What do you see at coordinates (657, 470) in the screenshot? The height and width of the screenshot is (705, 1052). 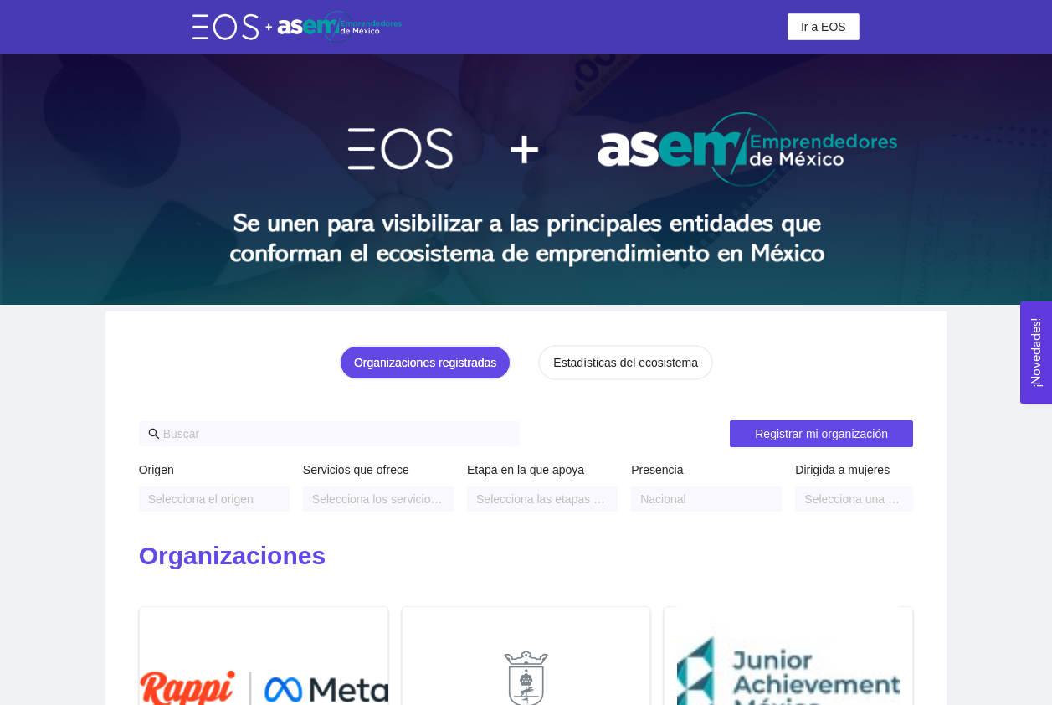 I see `label: Presencia` at bounding box center [657, 470].